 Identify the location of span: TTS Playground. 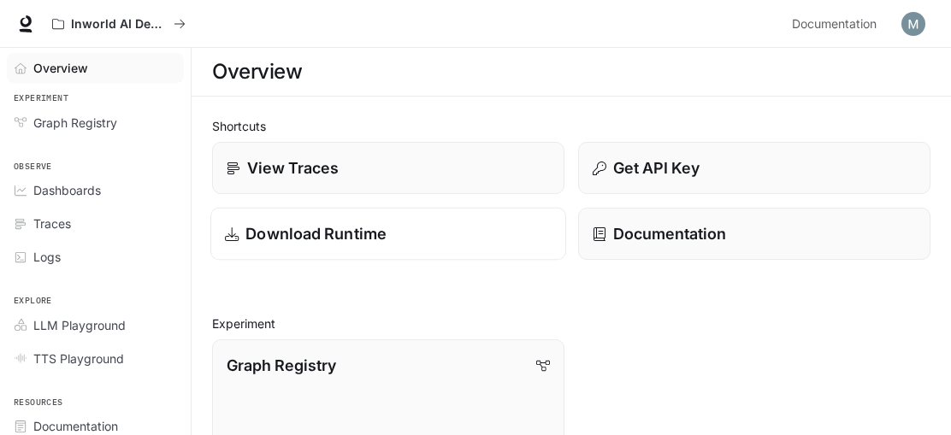
(79, 358).